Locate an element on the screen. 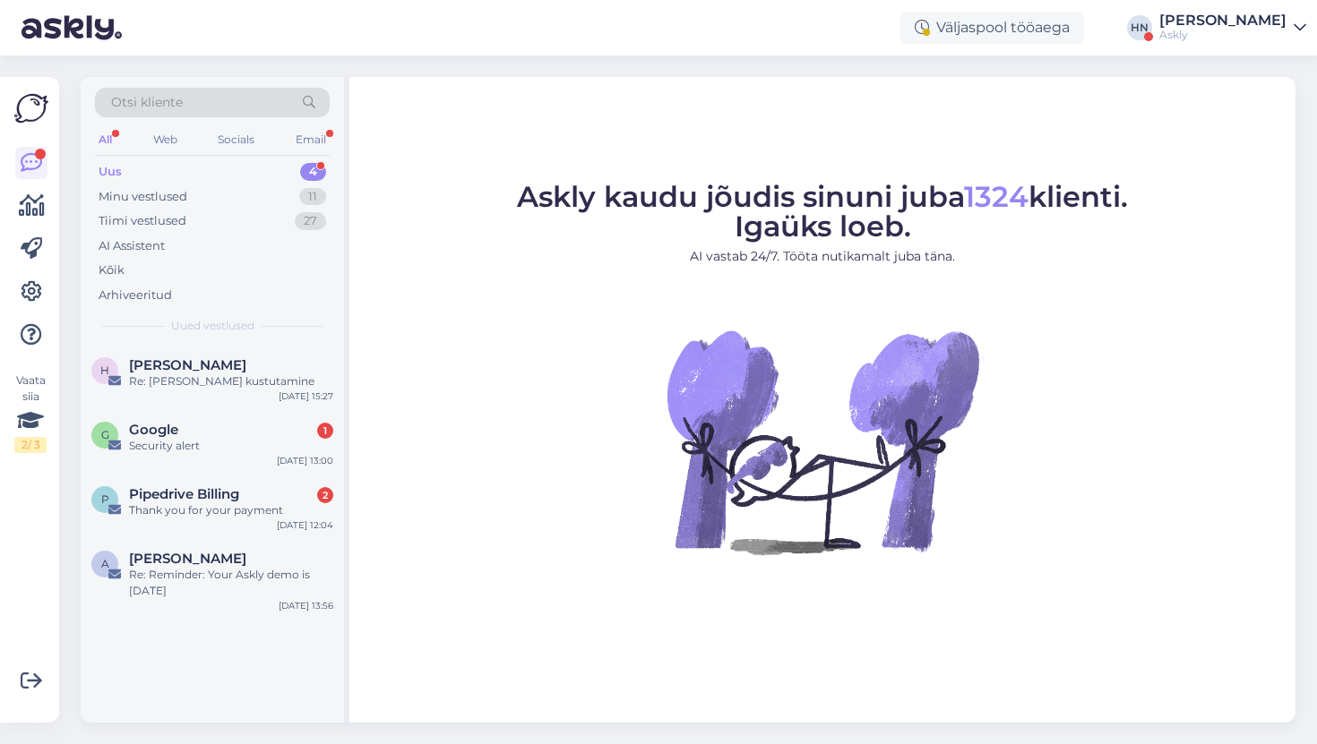 This screenshot has height=744, width=1317. div: 2 / 3 is located at coordinates (30, 445).